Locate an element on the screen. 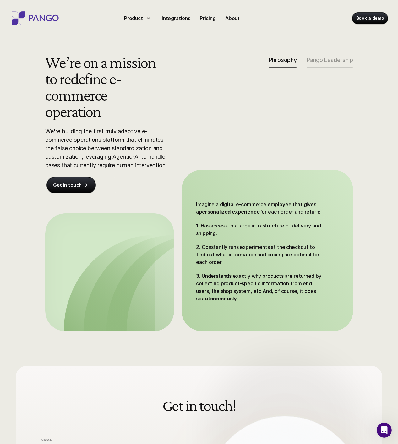 The height and width of the screenshot is (444, 398). span: Messages is located at coordinates (94, 214).